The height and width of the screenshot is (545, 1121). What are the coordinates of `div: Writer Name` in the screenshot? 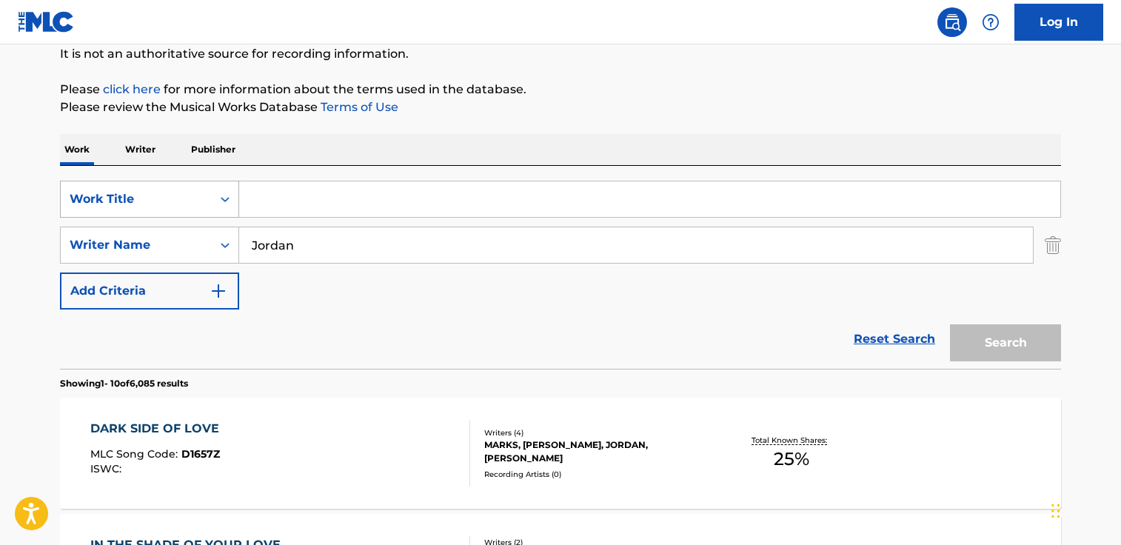 It's located at (136, 245).